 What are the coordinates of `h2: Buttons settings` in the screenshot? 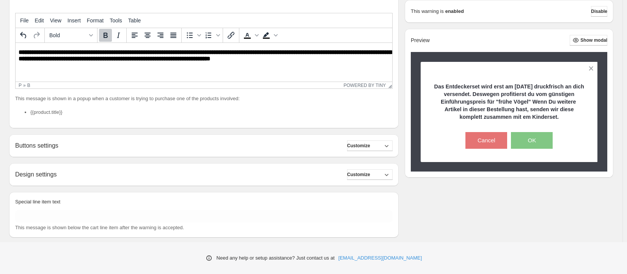 It's located at (37, 145).